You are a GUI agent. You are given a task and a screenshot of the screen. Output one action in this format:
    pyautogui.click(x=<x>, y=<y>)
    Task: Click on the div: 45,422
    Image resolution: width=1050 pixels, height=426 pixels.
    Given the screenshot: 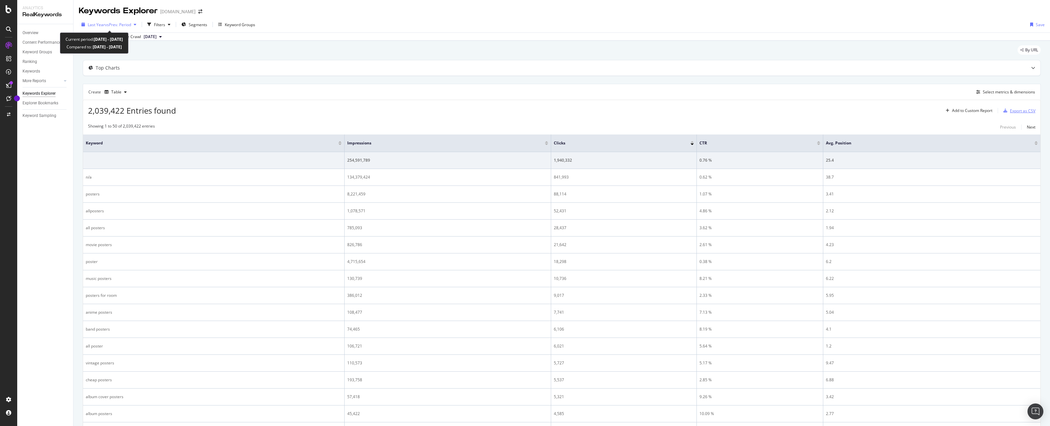 What is the action you would take?
    pyautogui.click(x=447, y=413)
    